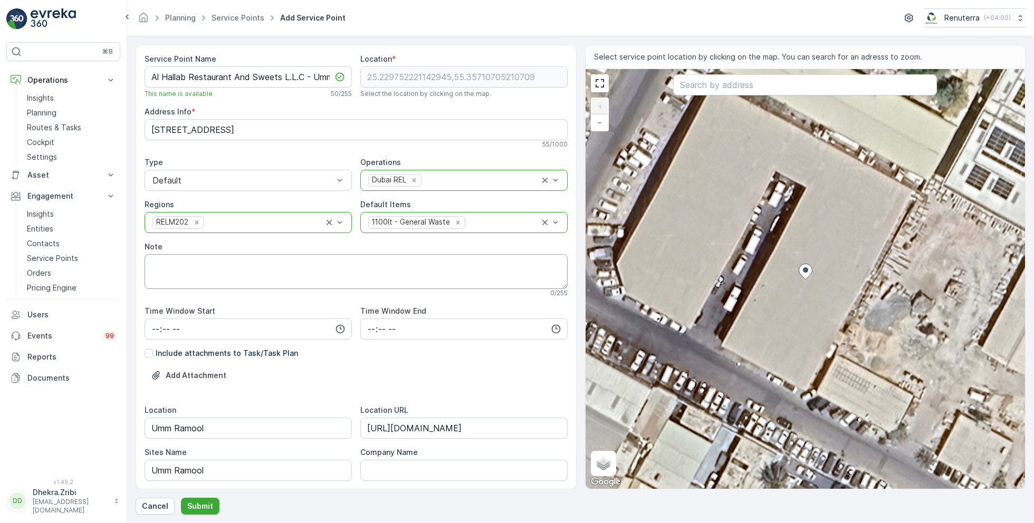  Describe the element at coordinates (63, 378) in the screenshot. I see `a: Documents` at that location.